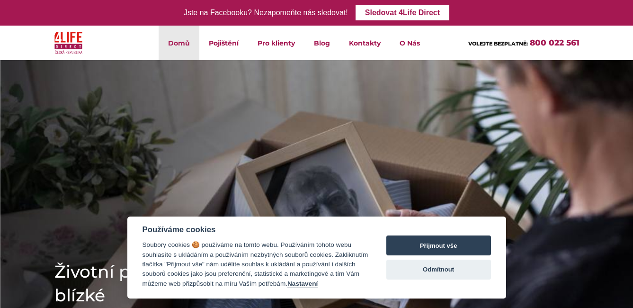  Describe the element at coordinates (196, 283) in the screenshot. I see `h1: Životní pojištění Jistota pro mé blízké` at that location.